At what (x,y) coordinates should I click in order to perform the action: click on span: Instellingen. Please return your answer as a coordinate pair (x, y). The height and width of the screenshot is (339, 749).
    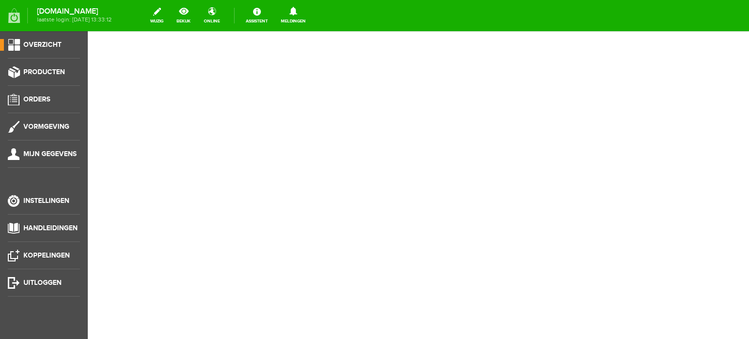
    Looking at the image, I should click on (46, 200).